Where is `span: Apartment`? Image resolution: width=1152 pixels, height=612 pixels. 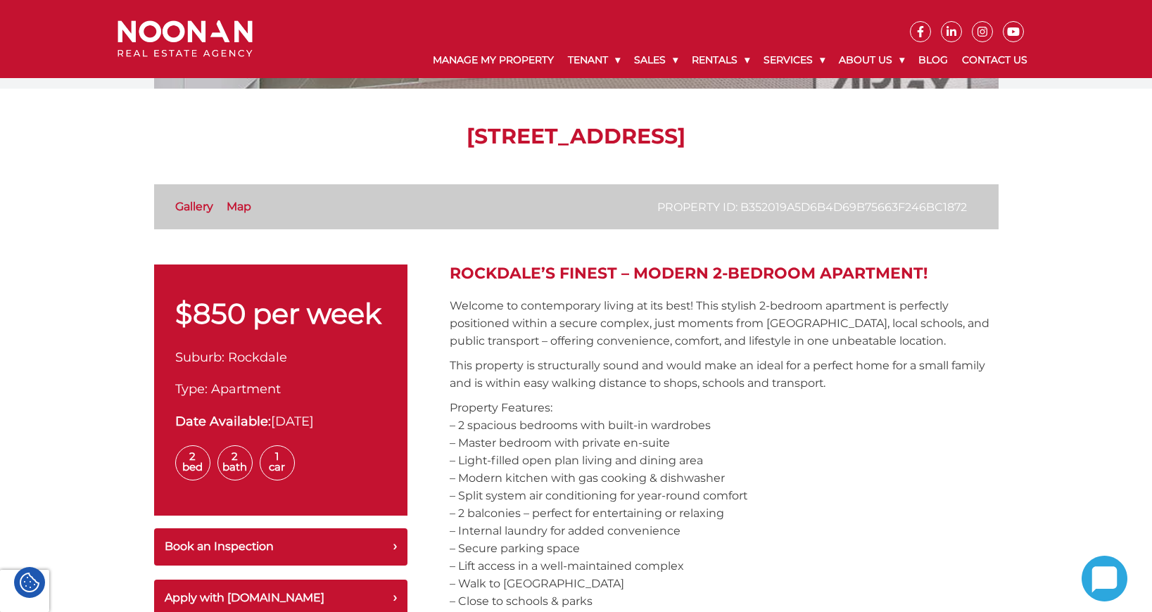 span: Apartment is located at coordinates (246, 389).